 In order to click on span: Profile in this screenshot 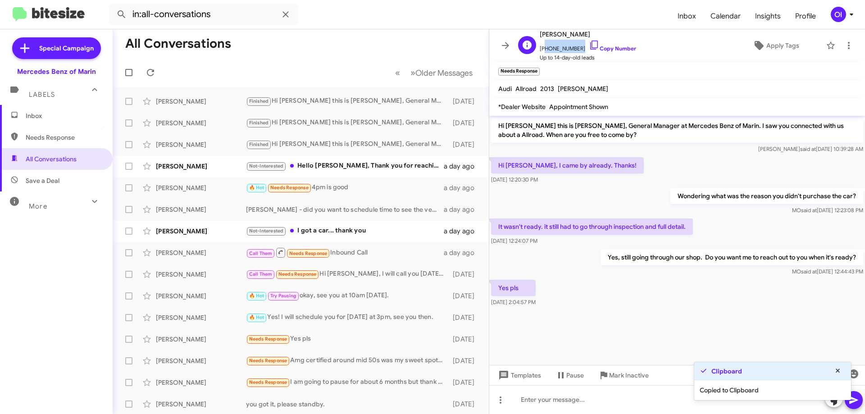, I will do `click(805, 16)`.